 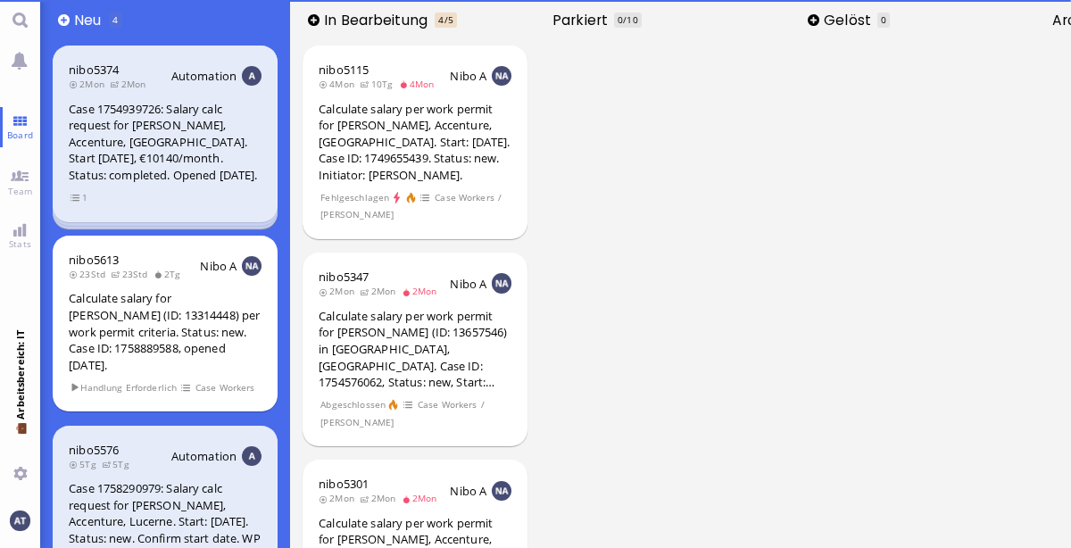 What do you see at coordinates (94, 260) in the screenshot?
I see `a: nibo5613` at bounding box center [94, 260].